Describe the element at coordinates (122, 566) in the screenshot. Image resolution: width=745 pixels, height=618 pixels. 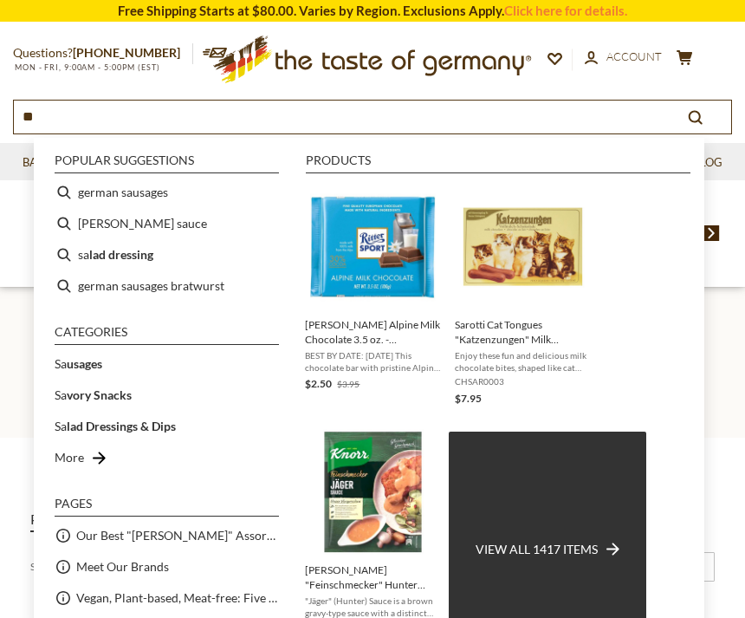
I see `a: Meet Our Brands` at that location.